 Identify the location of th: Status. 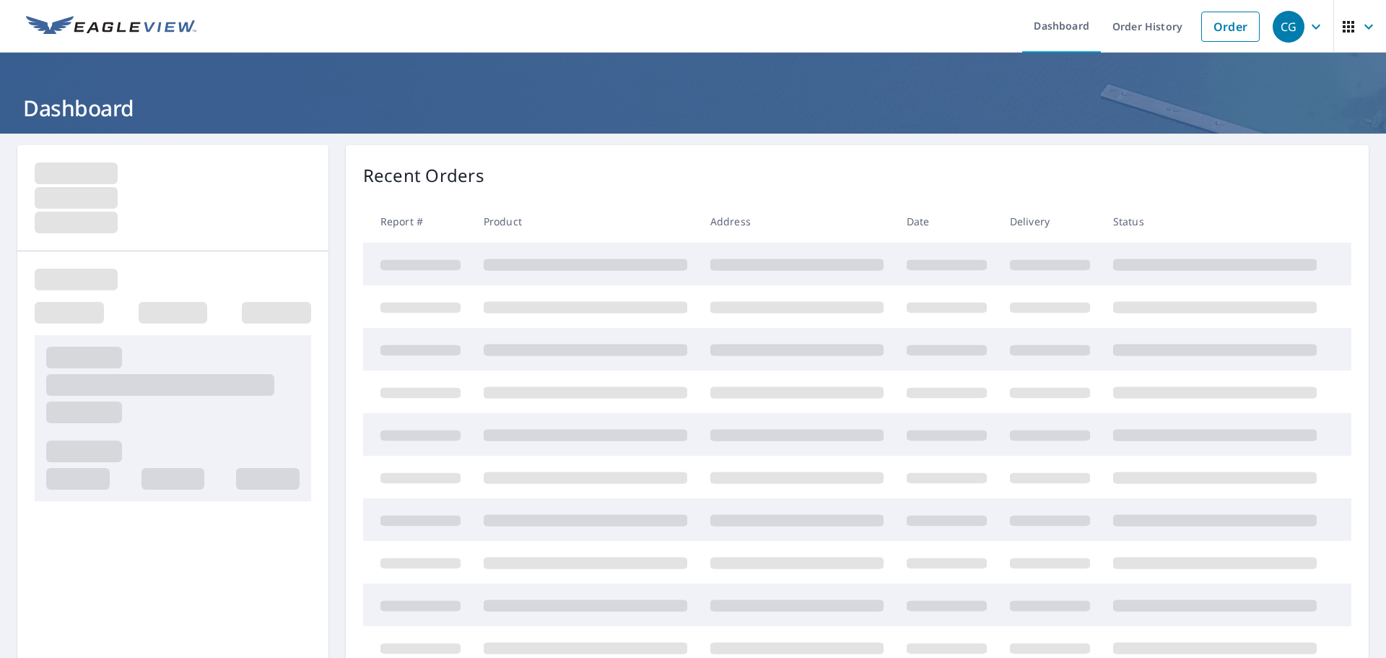
(1215, 221).